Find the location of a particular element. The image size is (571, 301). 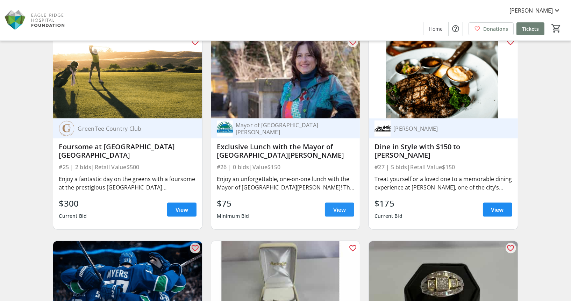

button: Help is located at coordinates (455, 29).